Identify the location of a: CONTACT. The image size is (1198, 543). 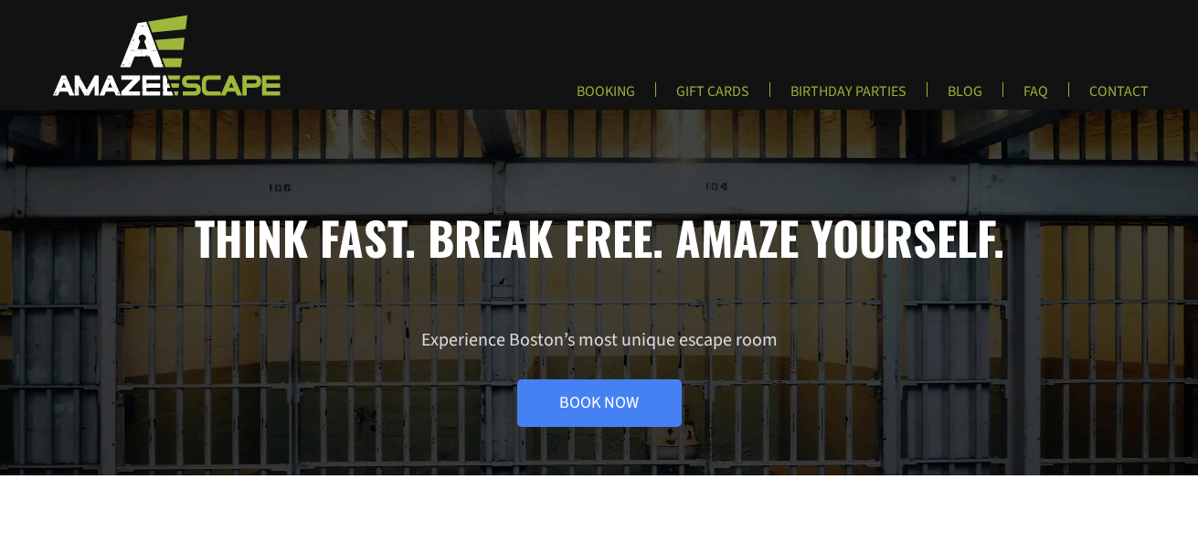
(1118, 97).